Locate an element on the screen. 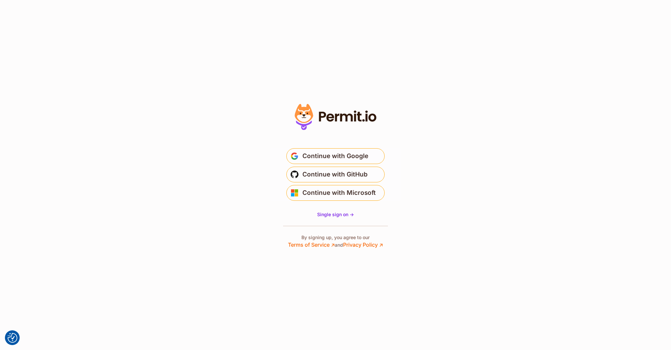 The image size is (671, 350). button: Continue with Google is located at coordinates (336, 156).